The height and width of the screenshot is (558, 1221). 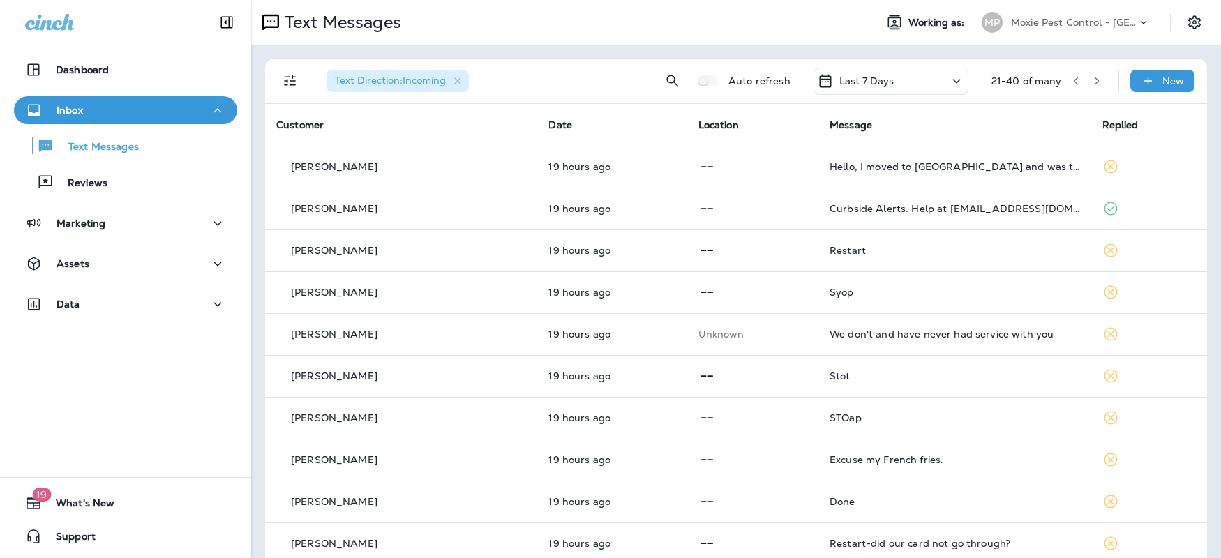 I want to click on span: Support, so click(x=68, y=539).